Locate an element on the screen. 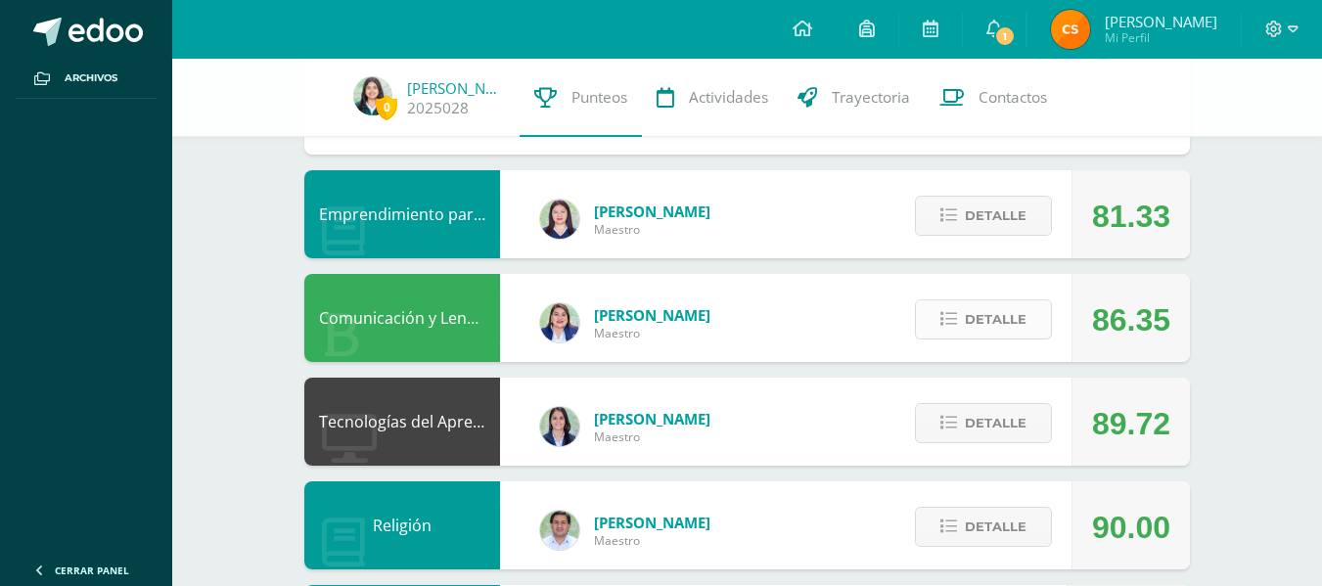 The width and height of the screenshot is (1322, 586). div: Religión is located at coordinates (402, 526).